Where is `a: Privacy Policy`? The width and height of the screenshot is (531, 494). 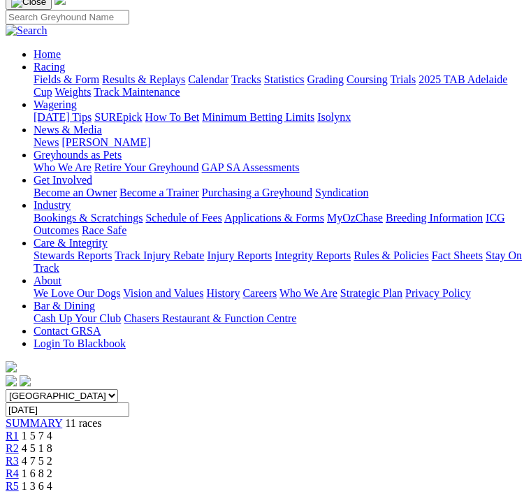 a: Privacy Policy is located at coordinates (438, 293).